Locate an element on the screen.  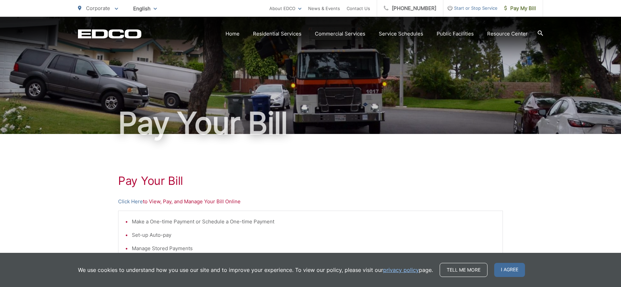
a: News & Events is located at coordinates (324, 8).